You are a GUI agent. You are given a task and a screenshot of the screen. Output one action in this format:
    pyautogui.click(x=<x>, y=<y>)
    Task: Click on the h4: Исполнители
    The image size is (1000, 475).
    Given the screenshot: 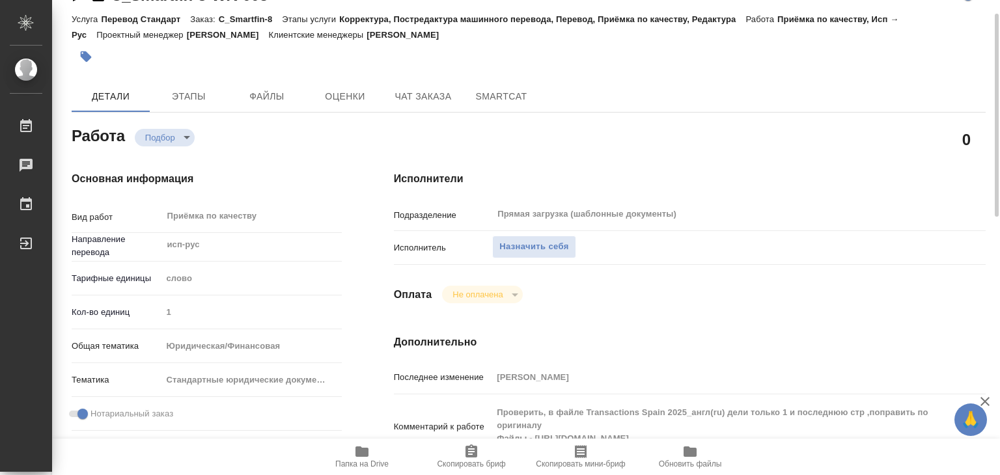 What is the action you would take?
    pyautogui.click(x=690, y=179)
    